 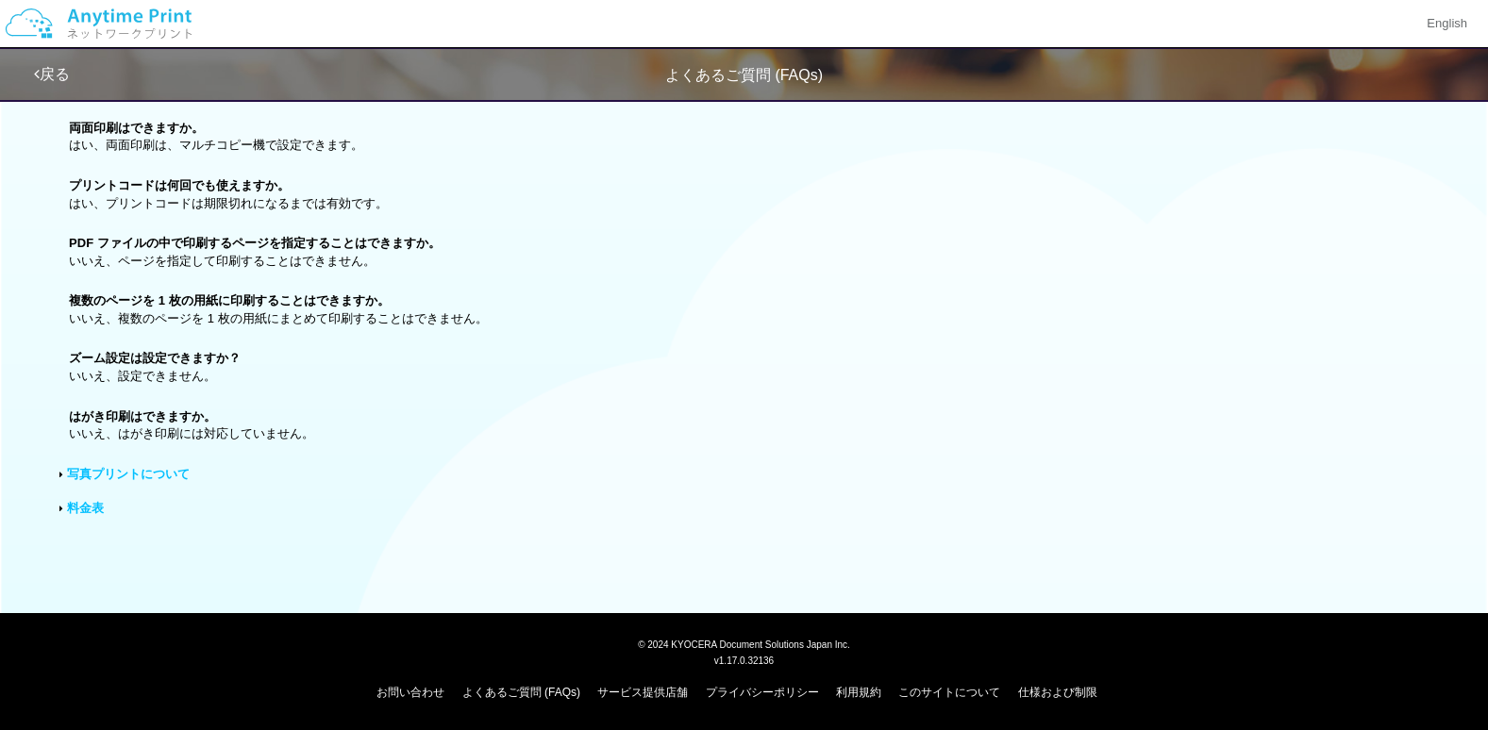 What do you see at coordinates (743, 643) in the screenshot?
I see `span: © 2024 KYOCERA Document Solutions Japan Inc.` at bounding box center [743, 643].